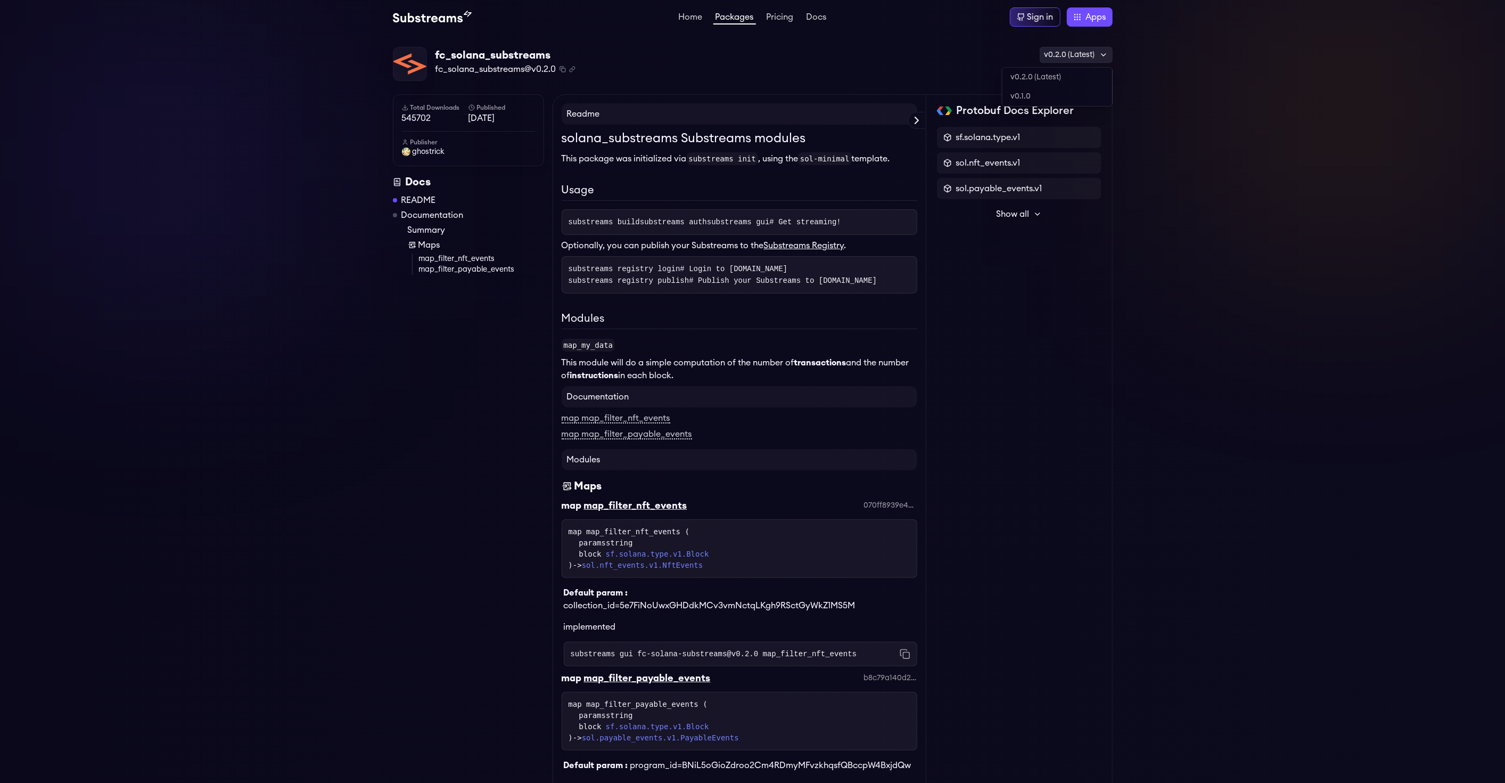 The image size is (1505, 783). I want to click on a: sol.payable_events.v1.PayableEvents, so click(660, 737).